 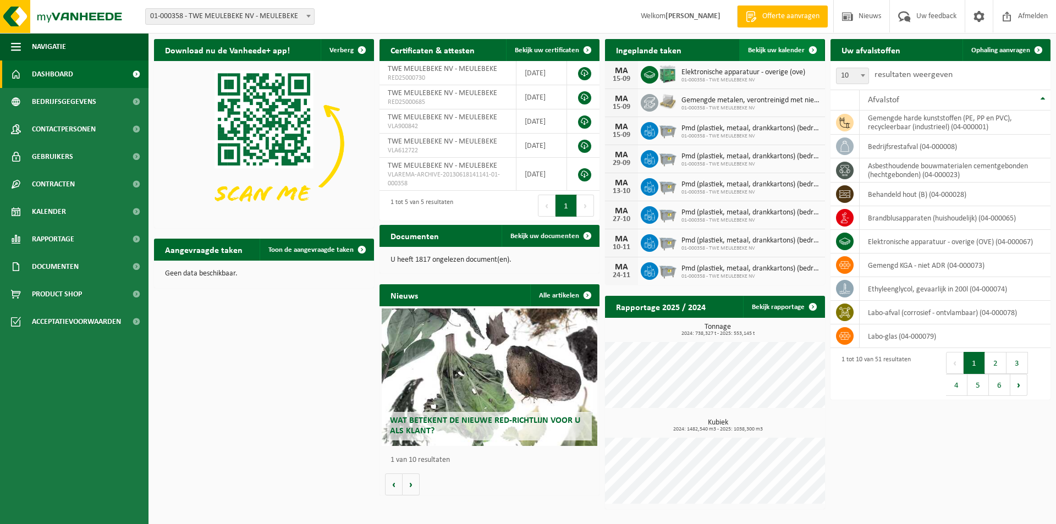 What do you see at coordinates (564, 295) in the screenshot?
I see `a: Alle artikelen` at bounding box center [564, 295].